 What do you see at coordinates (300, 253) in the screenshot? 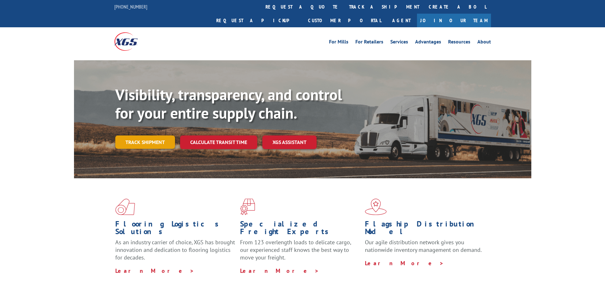
I see `p: From 123 overlength loads to delicate cargo, our experienced staff knows the best way to move you...` at bounding box center [300, 253].